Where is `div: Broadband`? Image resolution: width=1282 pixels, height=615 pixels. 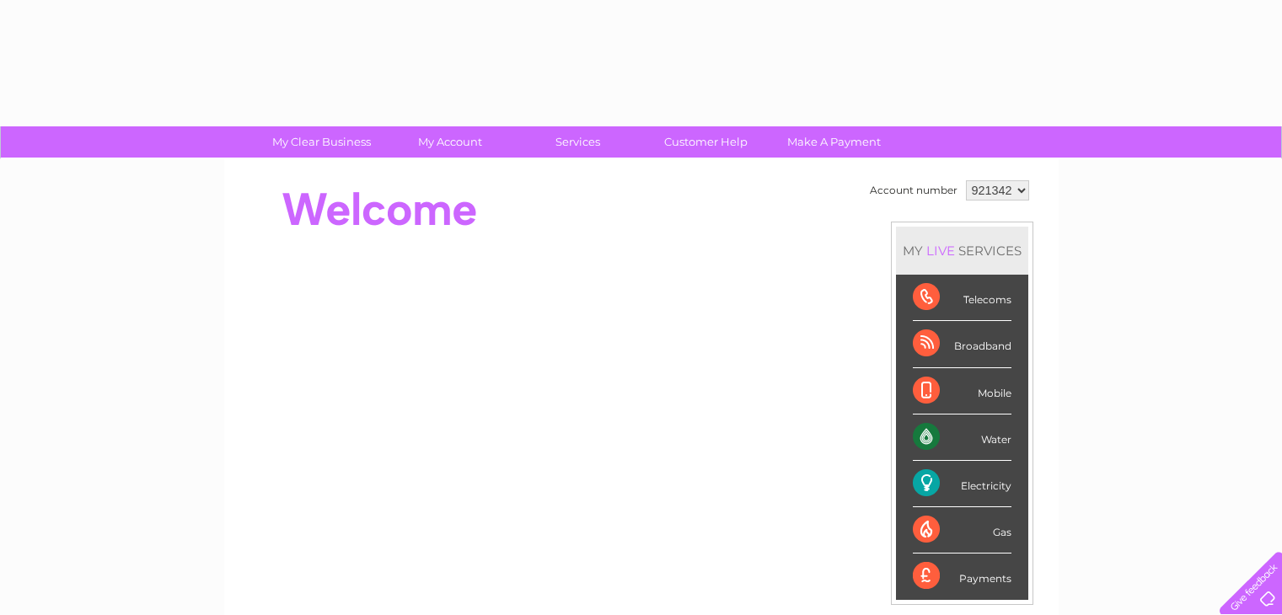 div: Broadband is located at coordinates (962, 344).